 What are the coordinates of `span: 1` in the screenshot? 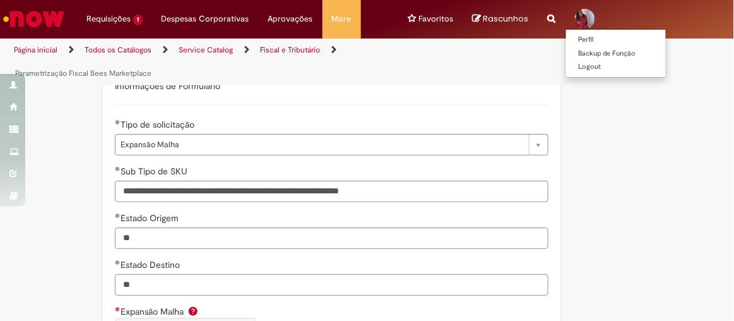 It's located at (138, 20).